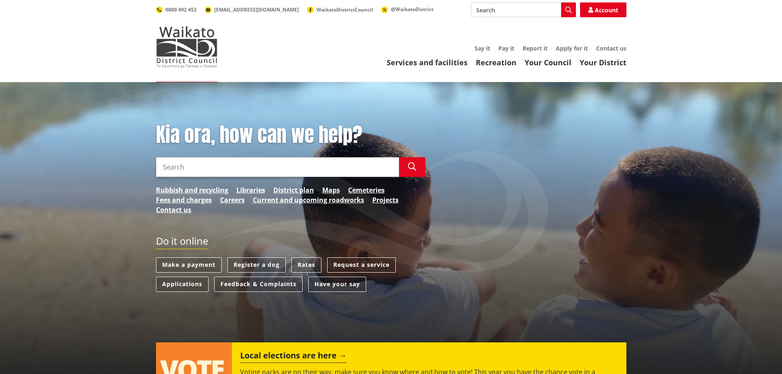 This screenshot has height=374, width=782. I want to click on a: Fees and charges, so click(184, 200).